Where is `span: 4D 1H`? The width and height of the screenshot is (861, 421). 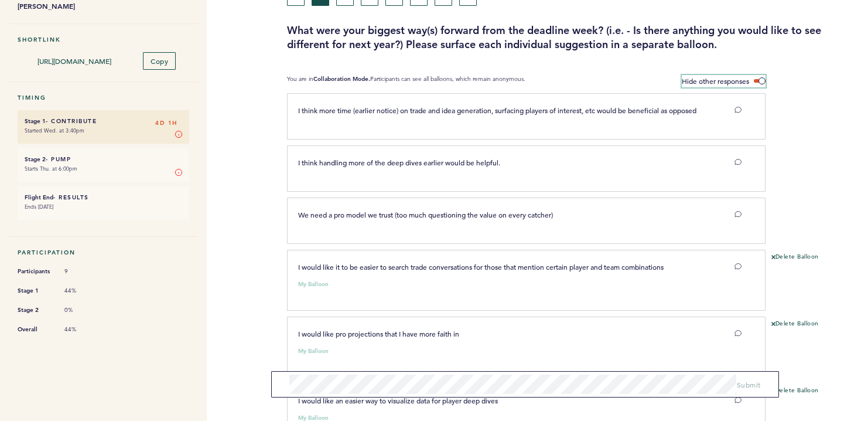
span: 4D 1H is located at coordinates (166, 123).